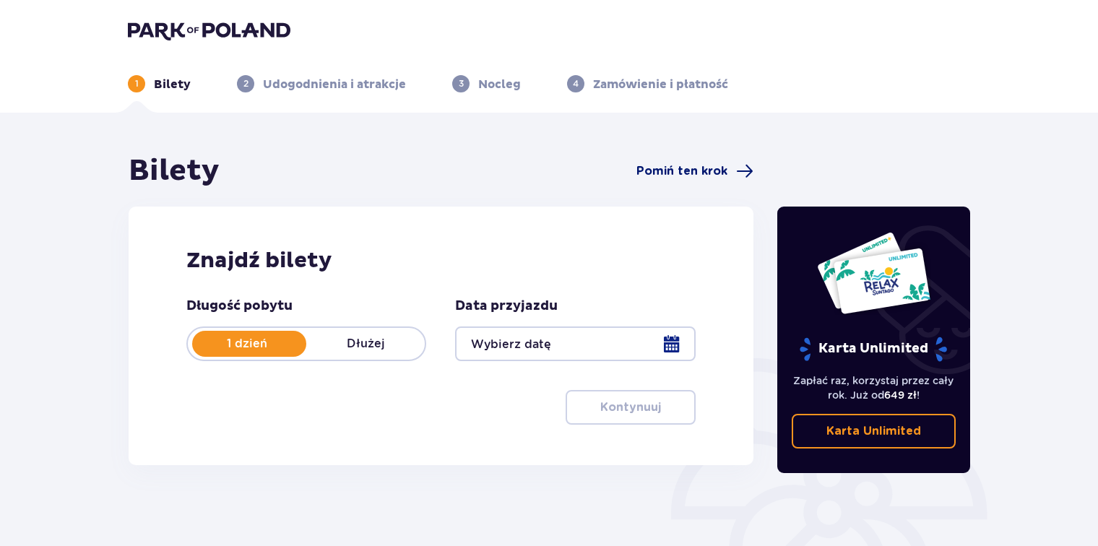 Image resolution: width=1098 pixels, height=546 pixels. I want to click on p: 3, so click(461, 84).